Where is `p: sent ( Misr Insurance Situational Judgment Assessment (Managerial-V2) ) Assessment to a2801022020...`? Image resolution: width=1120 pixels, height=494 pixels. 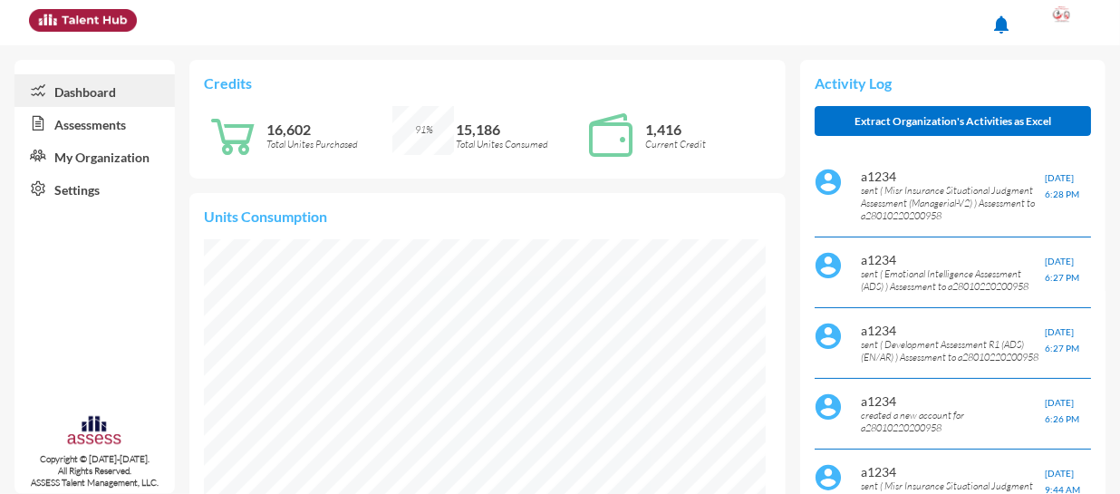
p: sent ( Misr Insurance Situational Judgment Assessment (Managerial-V2) ) Assessment to a2801022020... is located at coordinates (952, 203).